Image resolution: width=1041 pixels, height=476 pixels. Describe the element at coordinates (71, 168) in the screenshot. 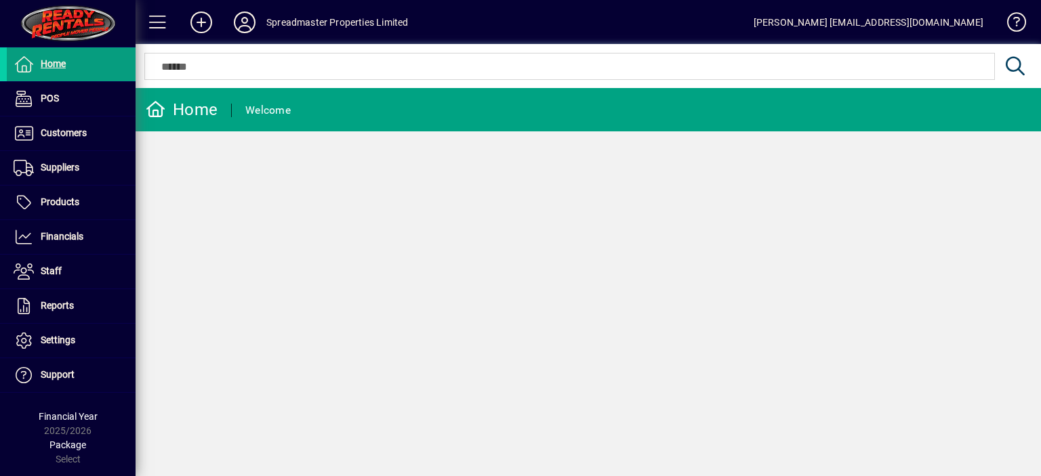

I see `a: Suppliers` at that location.